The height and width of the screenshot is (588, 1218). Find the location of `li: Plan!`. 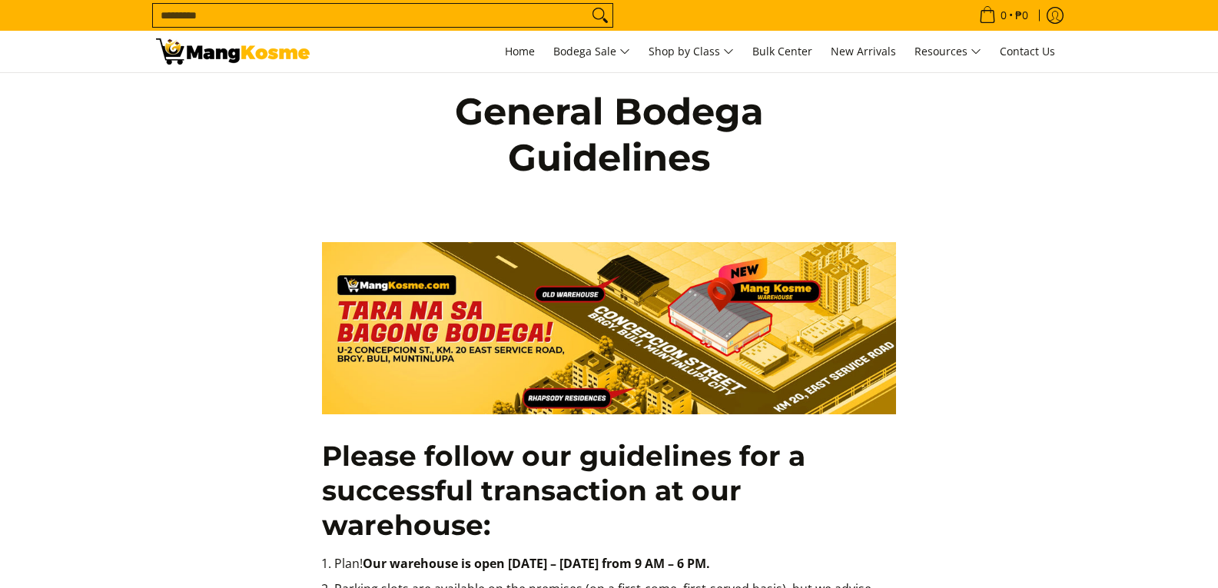

li: Plan! is located at coordinates (615, 566).